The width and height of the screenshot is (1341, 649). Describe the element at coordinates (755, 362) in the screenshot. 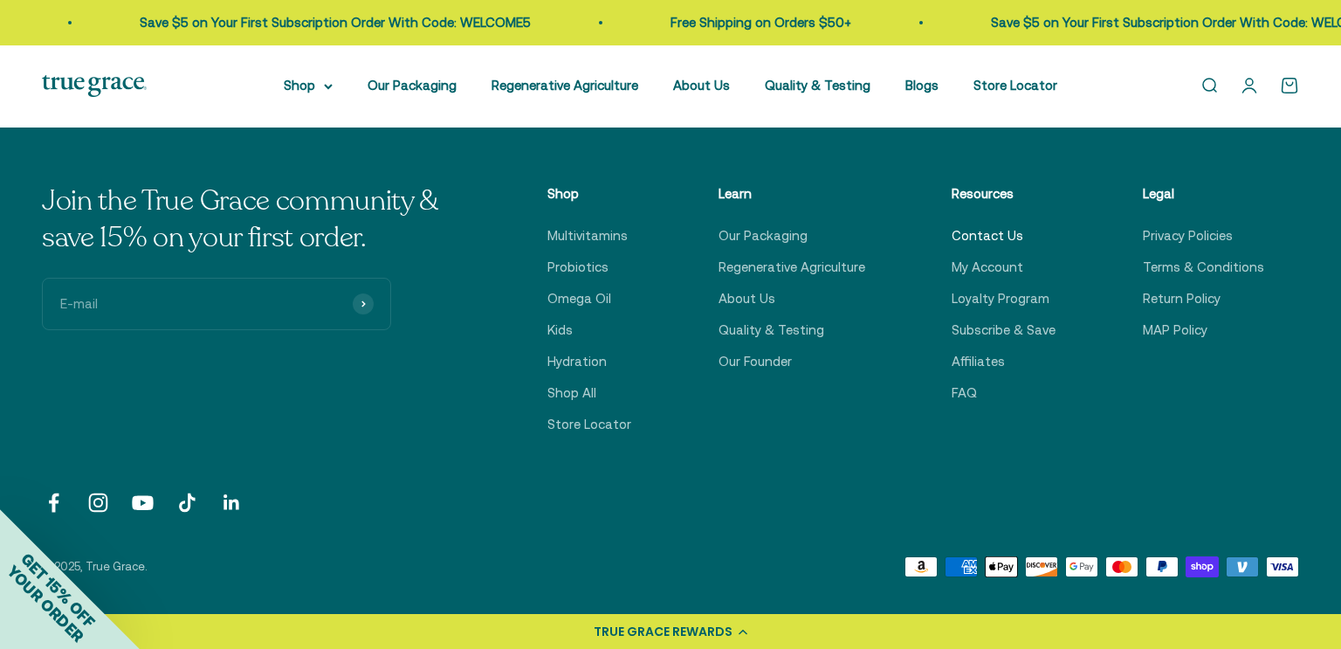

I see `a: Our Founder` at that location.